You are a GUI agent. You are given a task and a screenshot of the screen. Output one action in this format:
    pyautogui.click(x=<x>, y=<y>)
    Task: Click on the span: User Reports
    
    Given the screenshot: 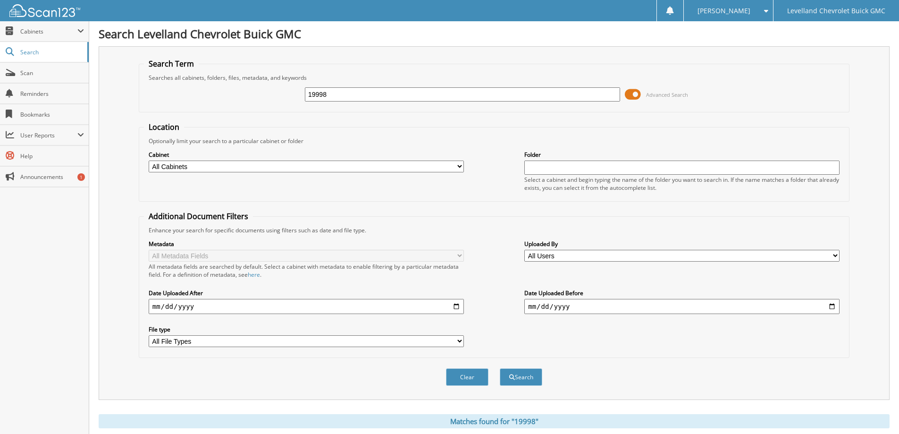 What is the action you would take?
    pyautogui.click(x=49, y=135)
    